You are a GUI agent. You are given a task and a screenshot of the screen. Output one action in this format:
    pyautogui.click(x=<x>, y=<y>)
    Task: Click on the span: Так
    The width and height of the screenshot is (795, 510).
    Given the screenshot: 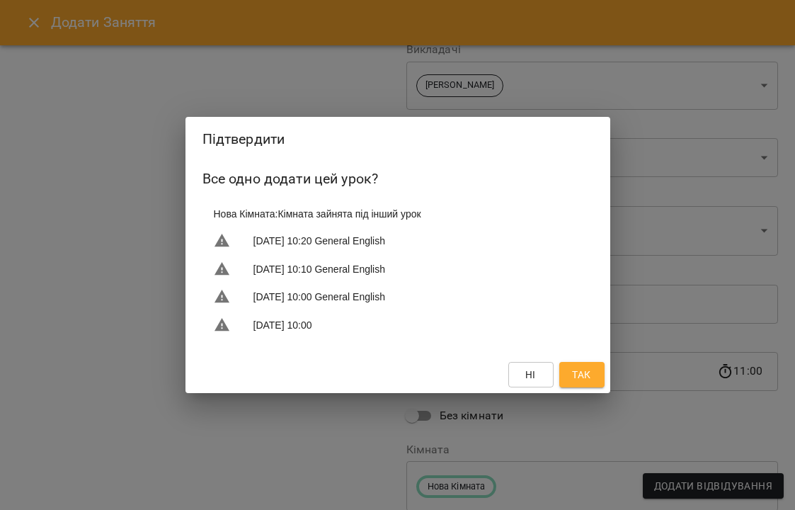 What is the action you would take?
    pyautogui.click(x=581, y=374)
    